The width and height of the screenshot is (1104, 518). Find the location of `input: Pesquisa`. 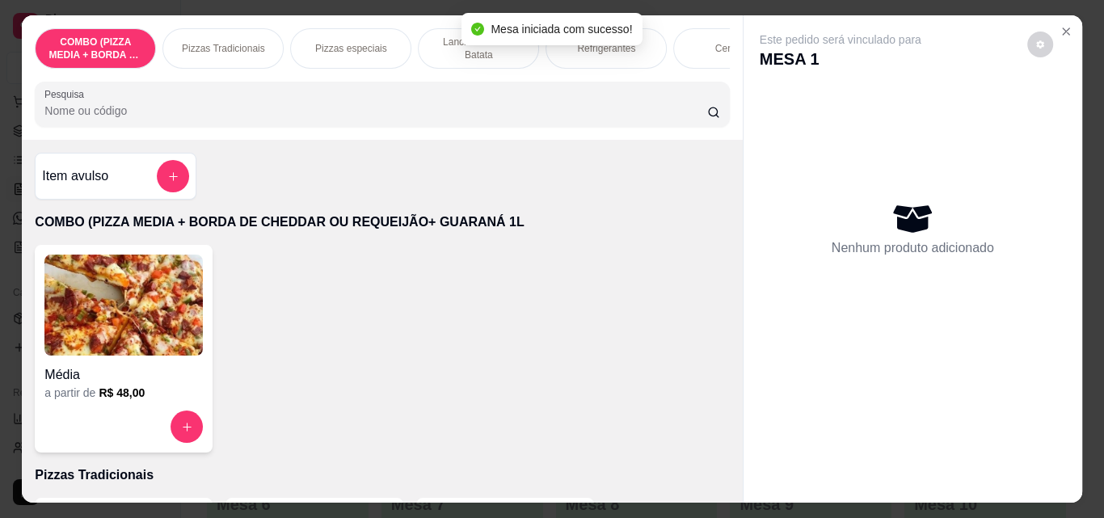

input: Pesquisa is located at coordinates (376, 111).